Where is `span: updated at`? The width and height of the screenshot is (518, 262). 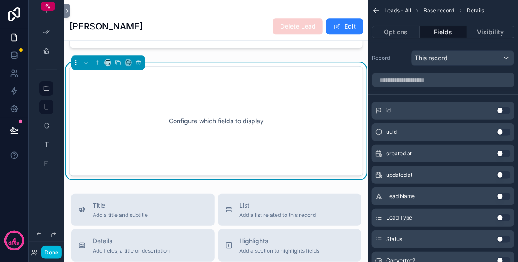
span: updated at is located at coordinates (400, 175).